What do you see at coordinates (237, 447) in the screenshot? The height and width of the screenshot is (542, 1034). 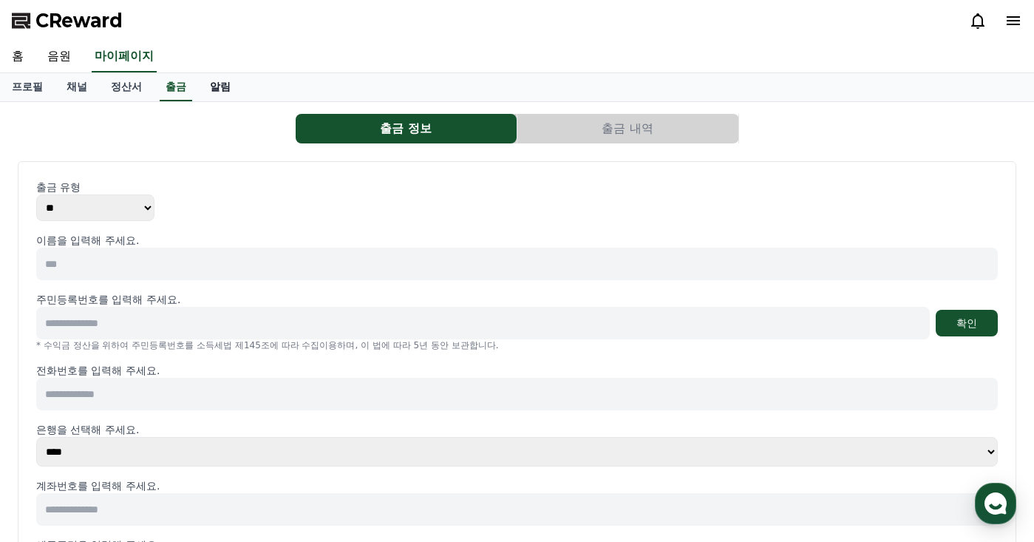 I see `span: 설정` at bounding box center [237, 447].